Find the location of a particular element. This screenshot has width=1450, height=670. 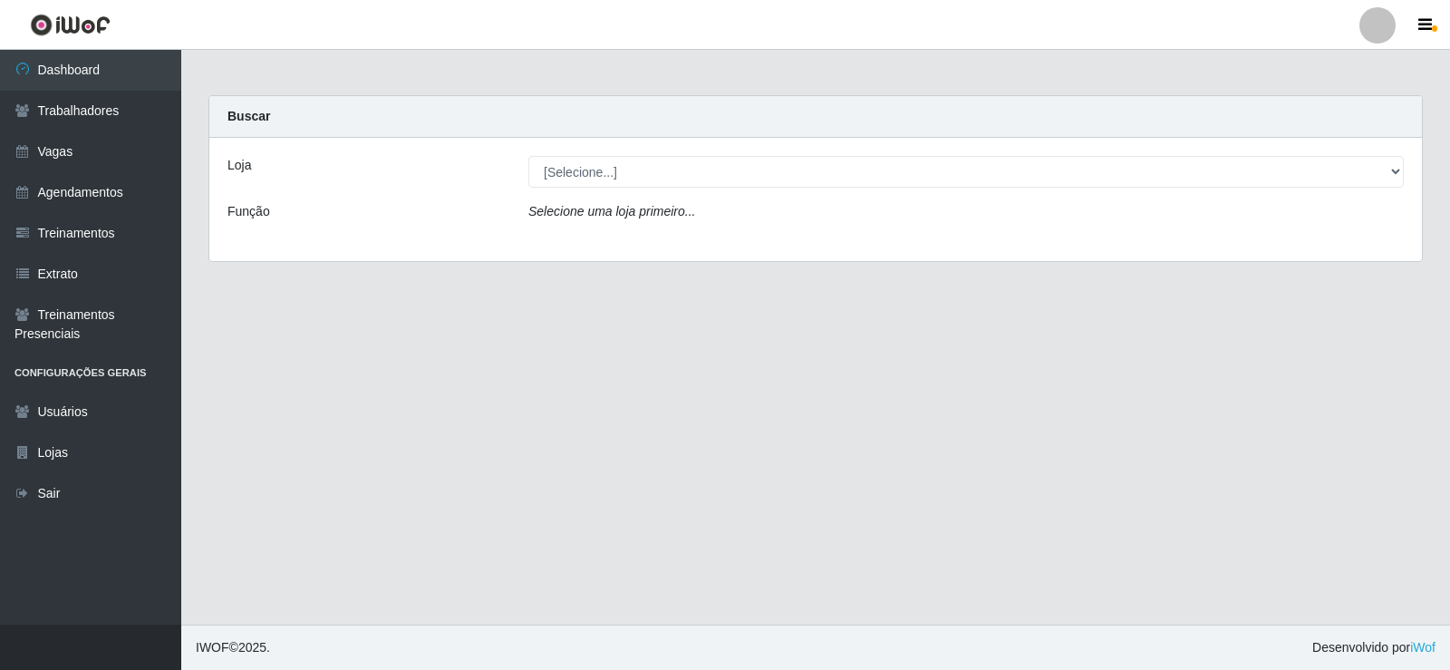

a: iWof is located at coordinates (1423, 647).